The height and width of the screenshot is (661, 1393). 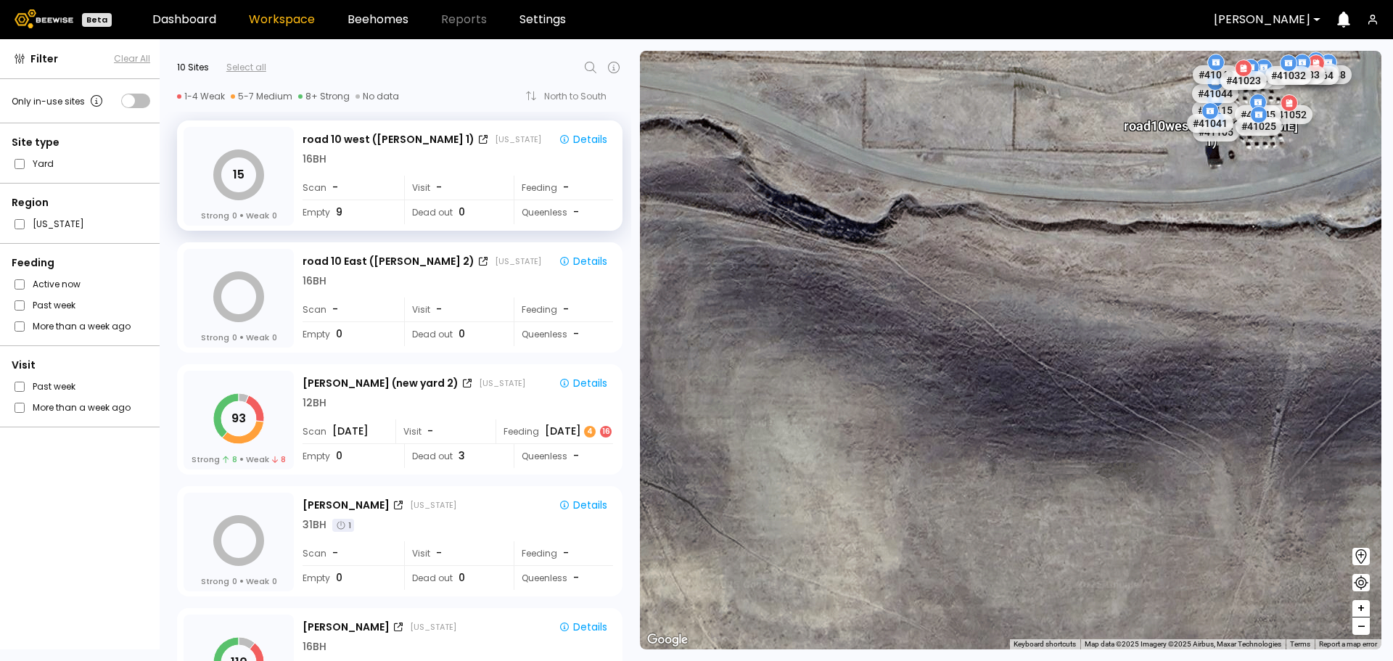 What do you see at coordinates (1289, 115) in the screenshot?
I see `div: # 41052` at bounding box center [1289, 115].